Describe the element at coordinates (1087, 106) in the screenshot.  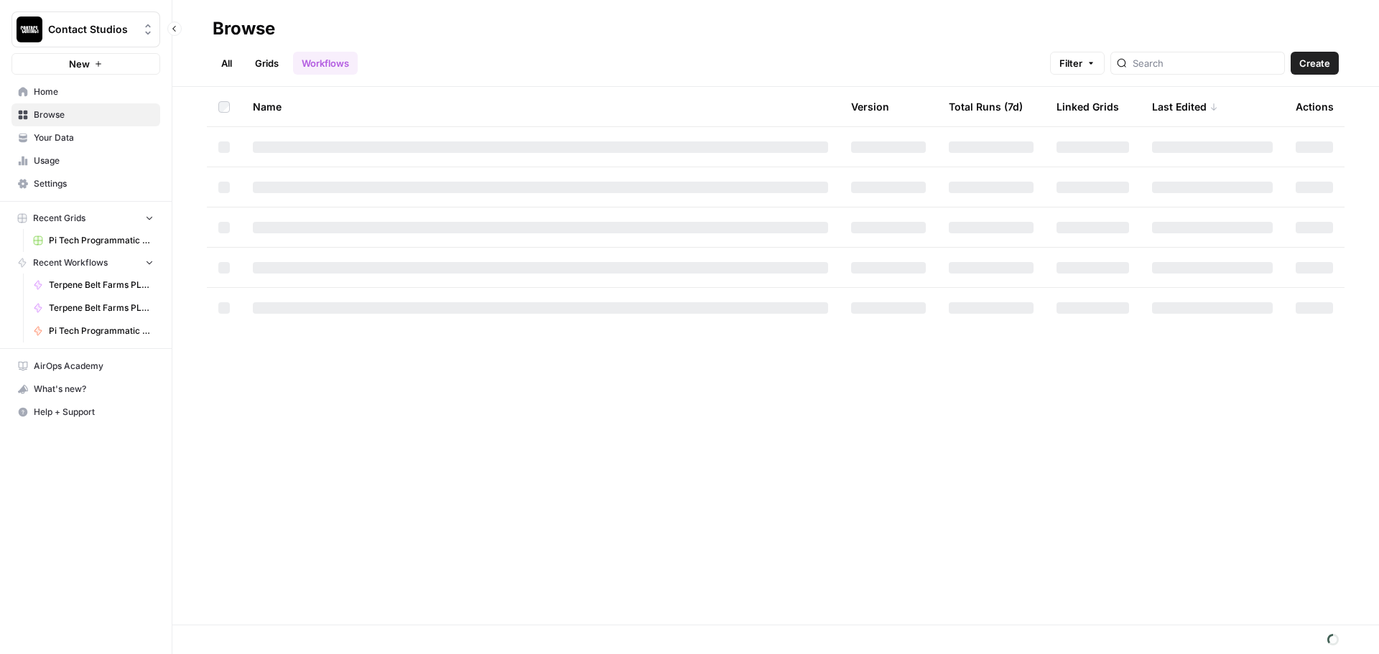
I see `div: Linked Grids` at that location.